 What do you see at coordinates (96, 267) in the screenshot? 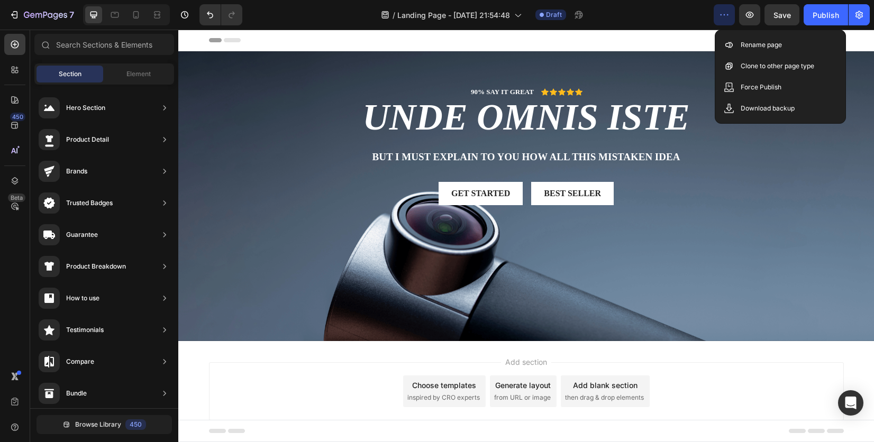
I see `div: Product Breakdown` at bounding box center [96, 267].